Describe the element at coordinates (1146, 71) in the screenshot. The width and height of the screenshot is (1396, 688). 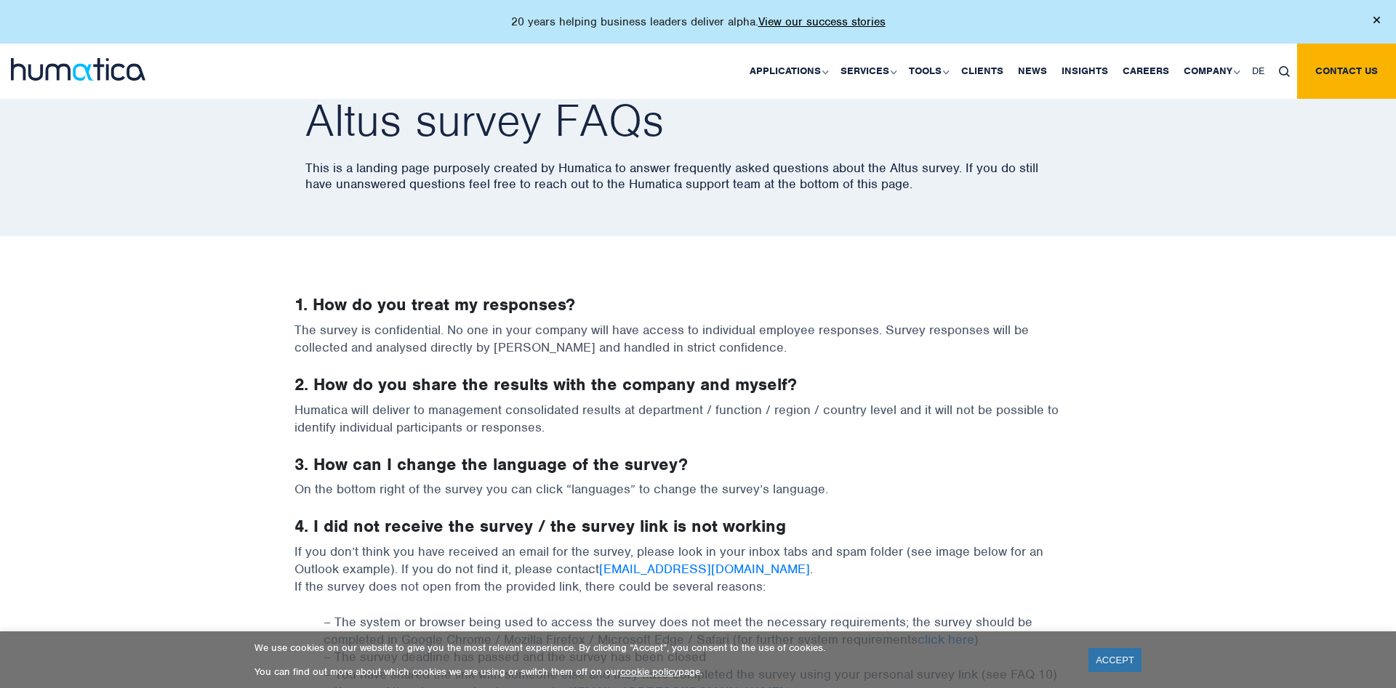
I see `a: Careers` at that location.